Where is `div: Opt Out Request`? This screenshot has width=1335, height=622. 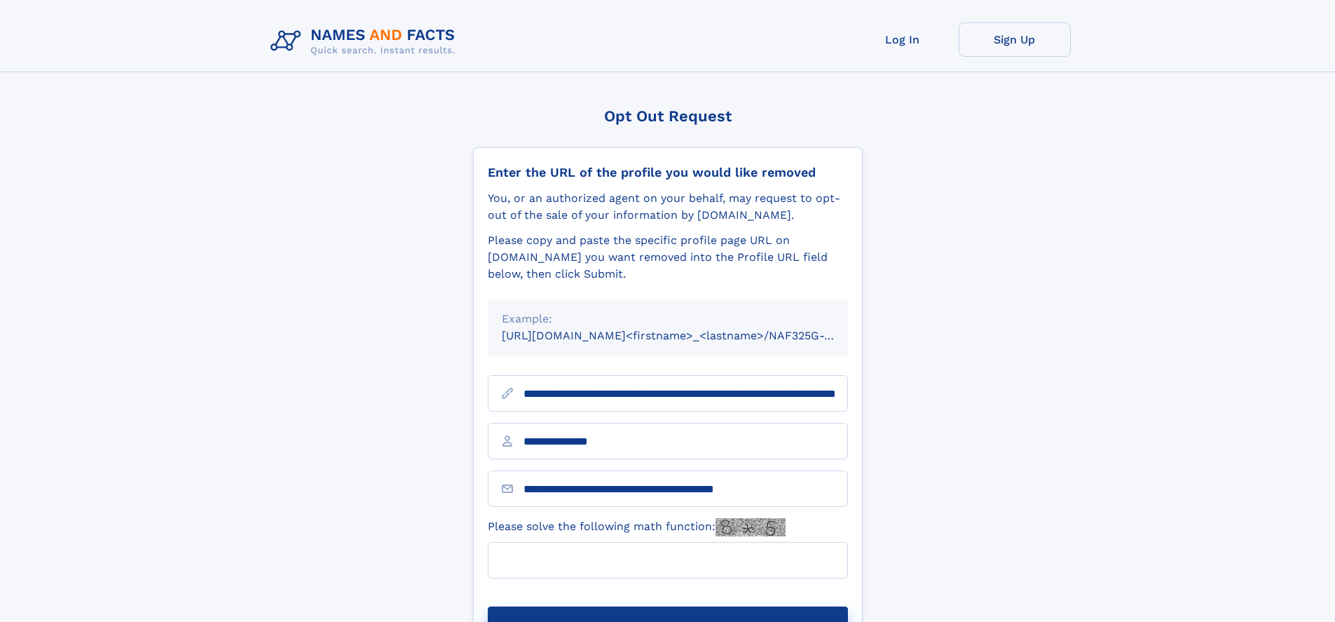
div: Opt Out Request is located at coordinates (668, 116).